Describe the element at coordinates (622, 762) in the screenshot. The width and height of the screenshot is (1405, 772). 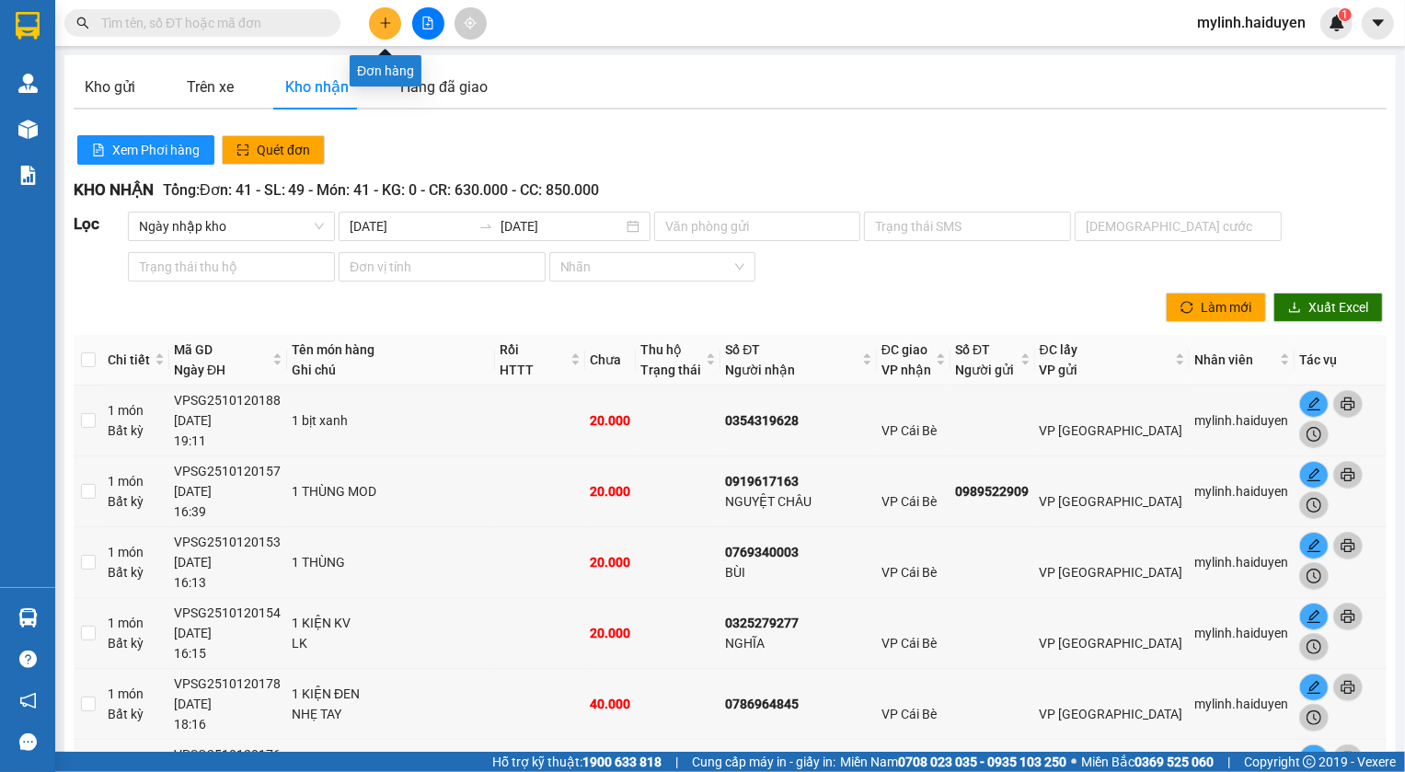
I see `strong: 1900 633 818` at that location.